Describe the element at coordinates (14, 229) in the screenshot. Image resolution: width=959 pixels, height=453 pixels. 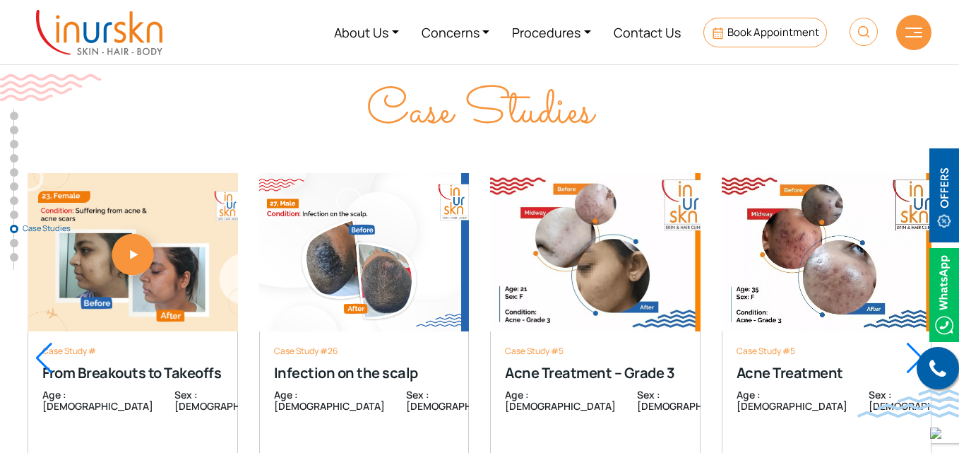
I see `a: Case Studies` at that location.